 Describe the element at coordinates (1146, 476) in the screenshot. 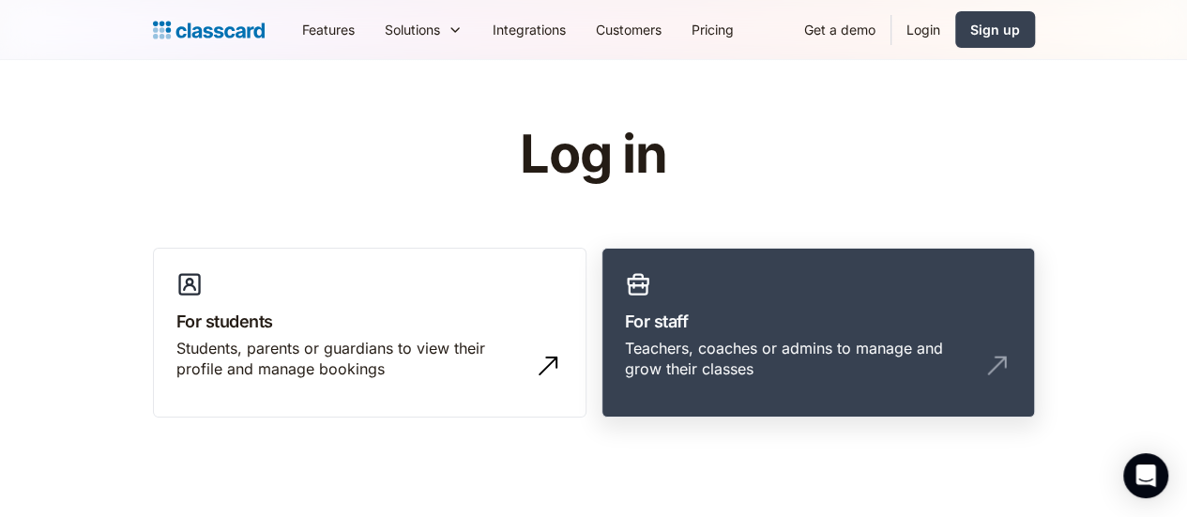

I see `div: Open Intercom Messenger` at that location.